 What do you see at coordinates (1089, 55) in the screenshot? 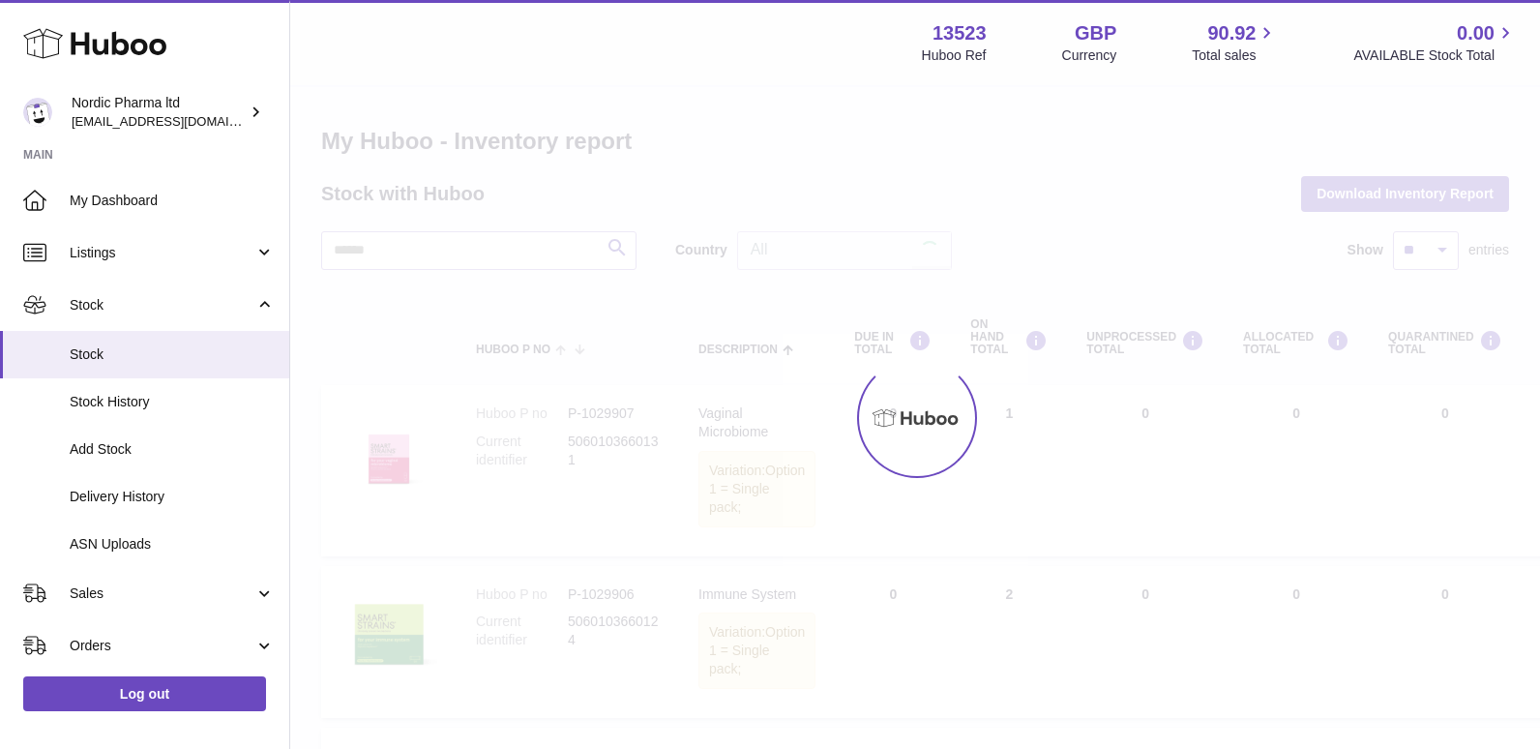
I see `div: Currency` at bounding box center [1089, 55].